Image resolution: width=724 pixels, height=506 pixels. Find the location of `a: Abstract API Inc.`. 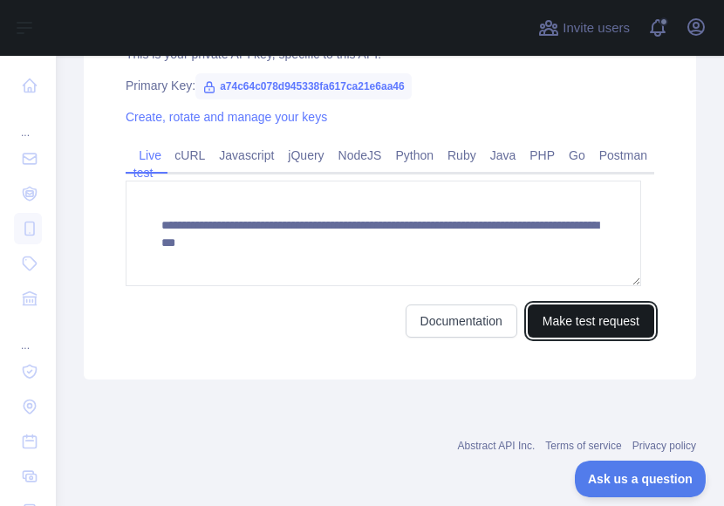

a: Abstract API Inc. is located at coordinates (496, 446).